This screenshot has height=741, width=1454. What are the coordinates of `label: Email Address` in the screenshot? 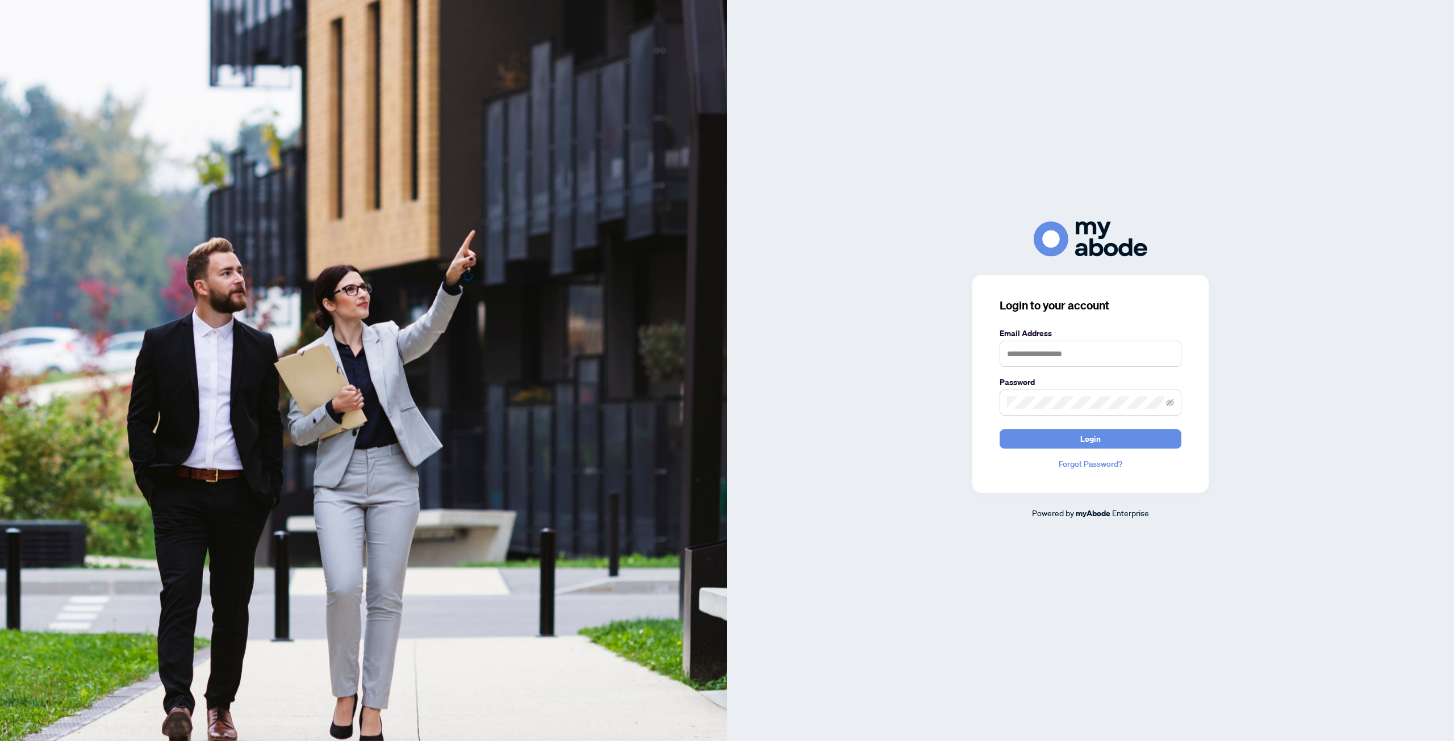 It's located at (1090, 333).